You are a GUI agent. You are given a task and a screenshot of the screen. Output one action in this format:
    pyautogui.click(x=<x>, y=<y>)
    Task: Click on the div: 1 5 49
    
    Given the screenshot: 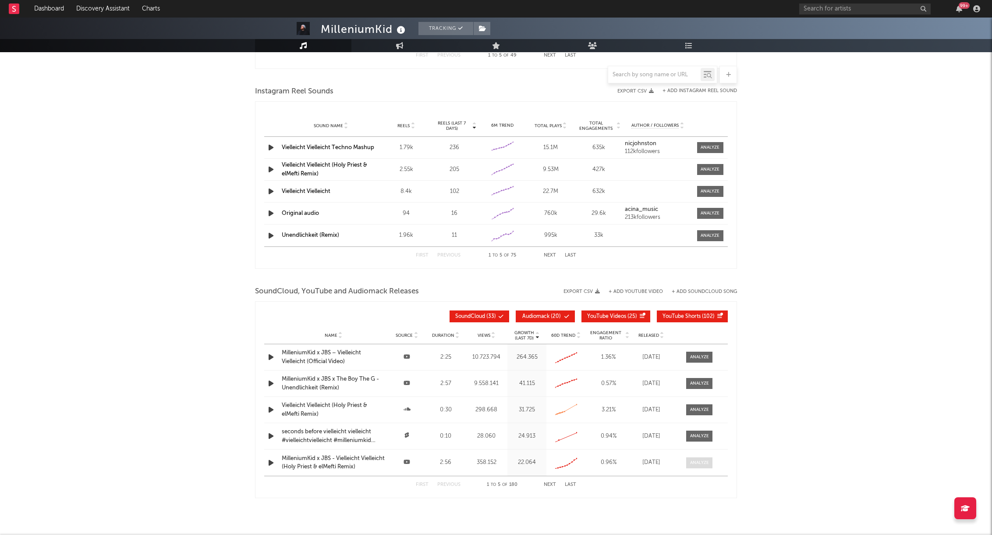 What is the action you would take?
    pyautogui.click(x=502, y=56)
    